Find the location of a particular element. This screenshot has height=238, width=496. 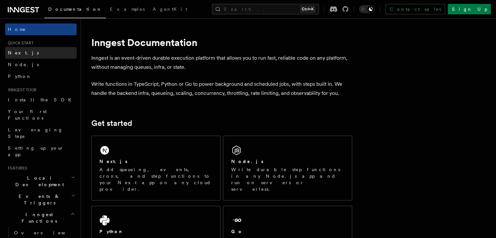

a: Next.jsAdd queueing, events, crons, and step functions to your Next app on any cloud provider. is located at coordinates (156, 168).